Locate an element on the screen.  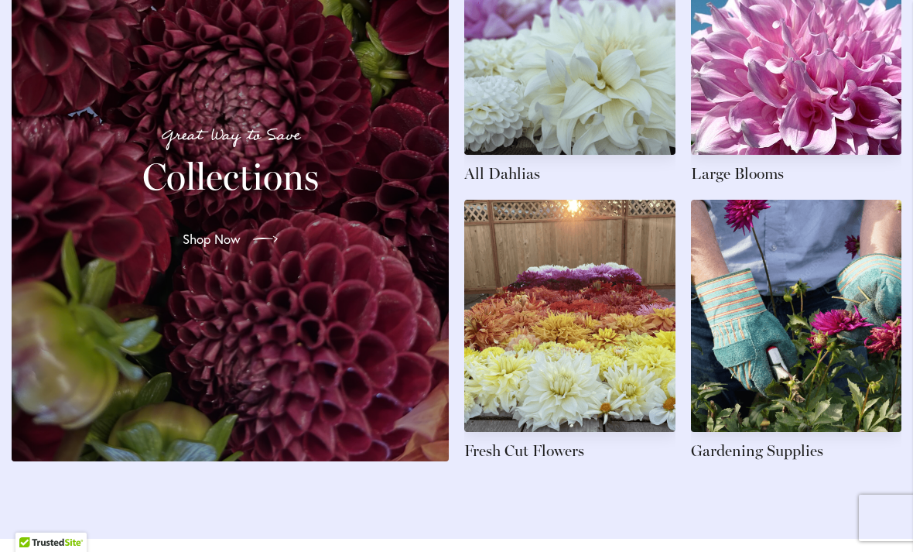
h2: Collections is located at coordinates (230, 176).